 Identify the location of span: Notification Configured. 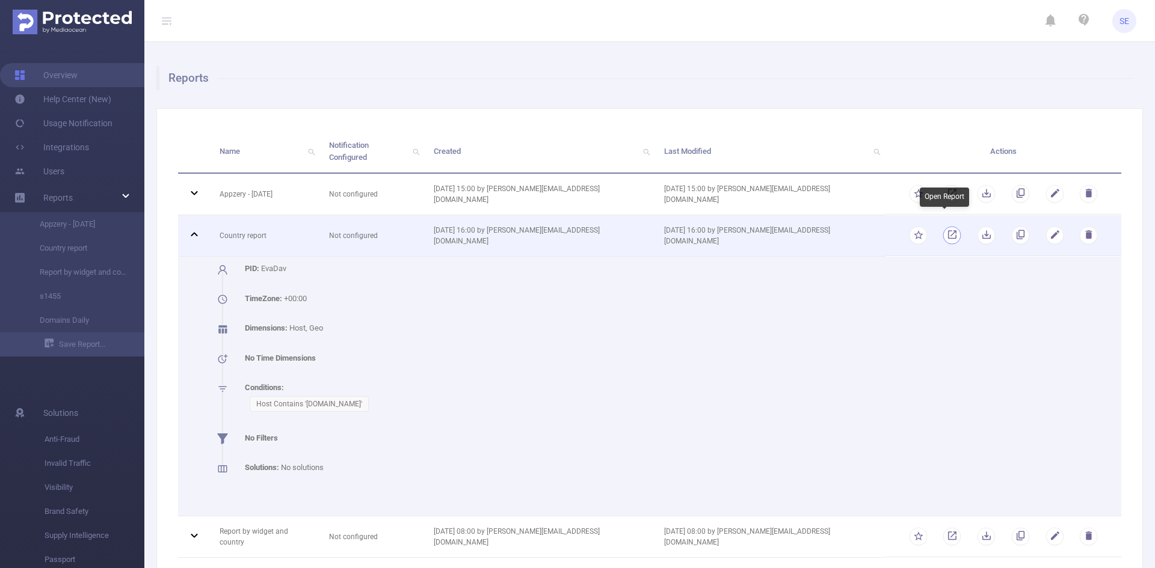
(349, 151).